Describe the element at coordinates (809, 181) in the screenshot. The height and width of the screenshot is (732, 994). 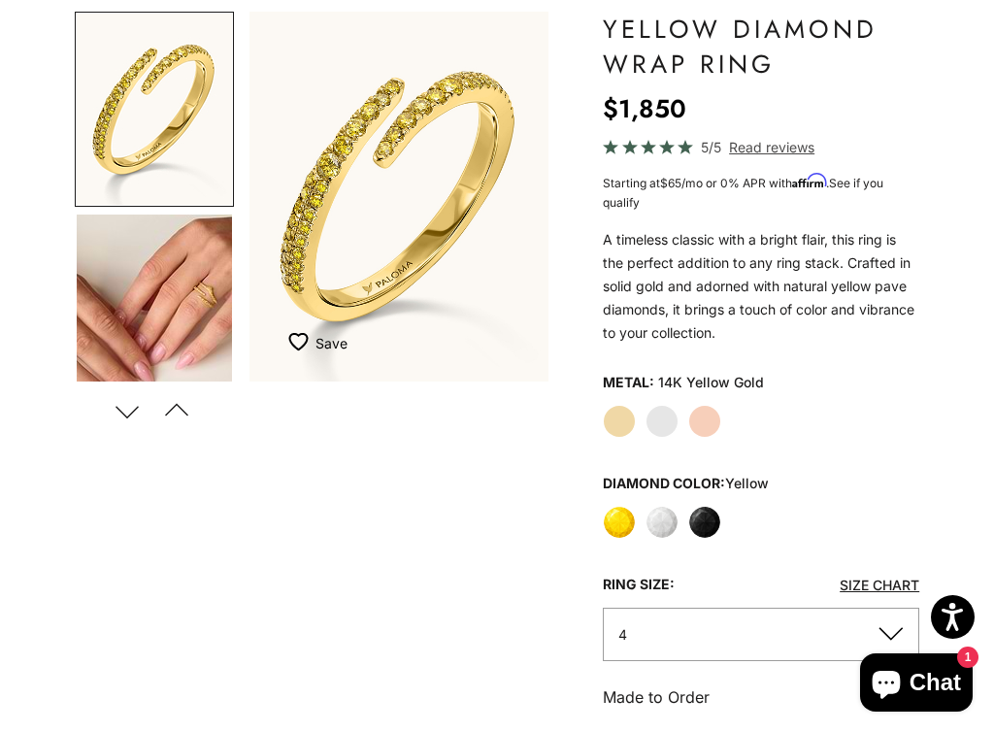
I see `span: Affirm` at that location.